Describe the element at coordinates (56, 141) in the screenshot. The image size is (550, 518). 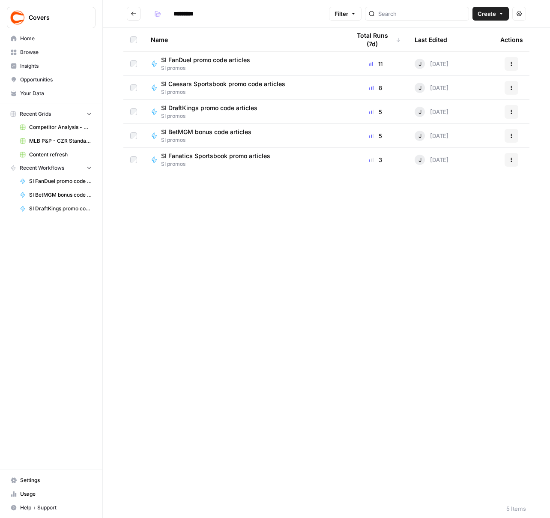
I see `a: MLB P&P - CZR Standard (Production) Grid` at that location.